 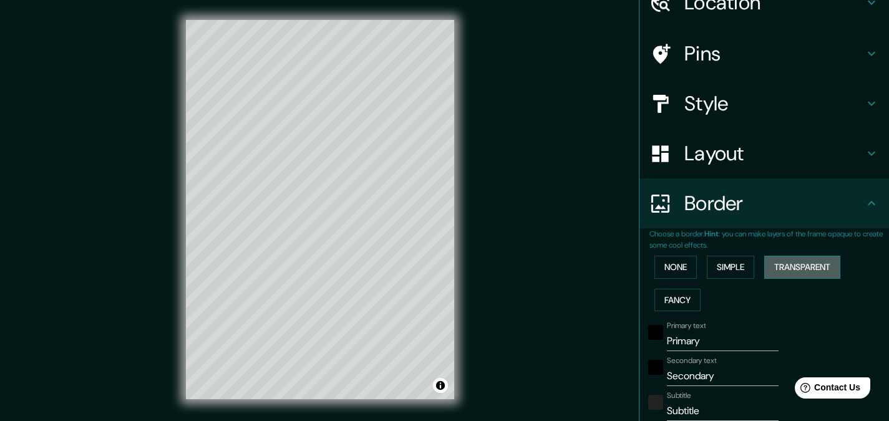 What do you see at coordinates (764, 54) in the screenshot?
I see `div: Pins` at bounding box center [764, 54].